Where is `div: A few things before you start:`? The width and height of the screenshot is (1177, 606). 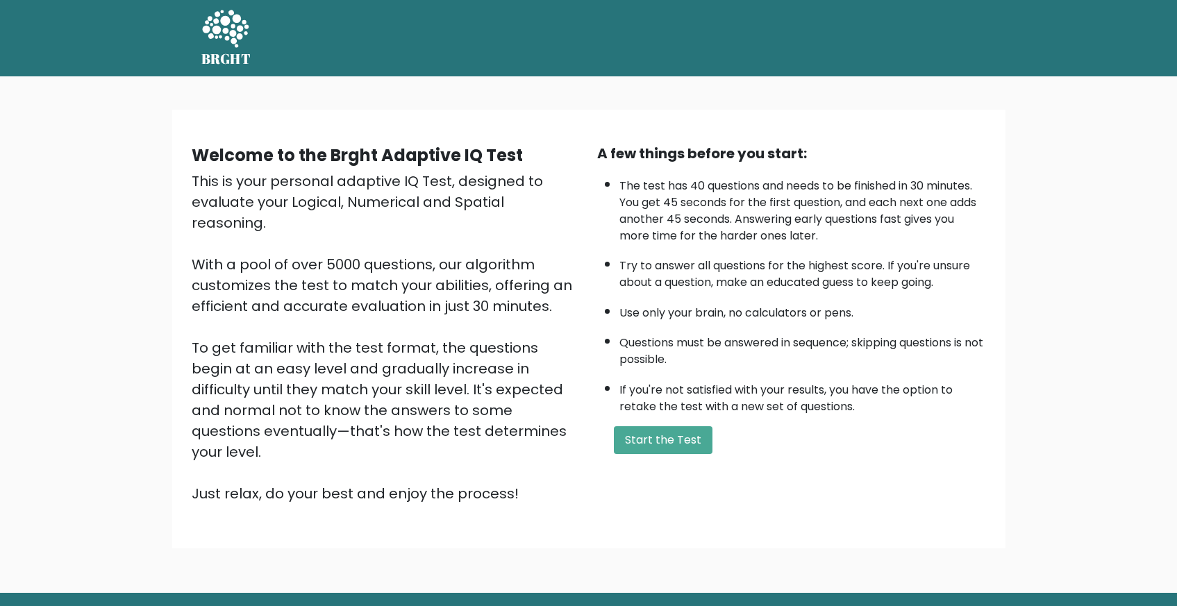 div: A few things before you start: is located at coordinates (791, 153).